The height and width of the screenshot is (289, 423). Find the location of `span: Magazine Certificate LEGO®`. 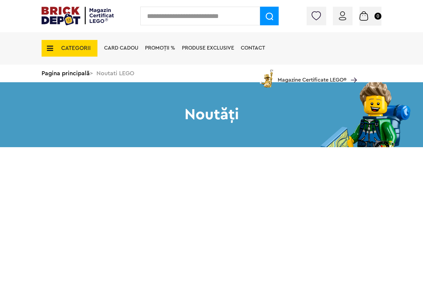

span: Magazine Certificate LEGO® is located at coordinates (312, 75).